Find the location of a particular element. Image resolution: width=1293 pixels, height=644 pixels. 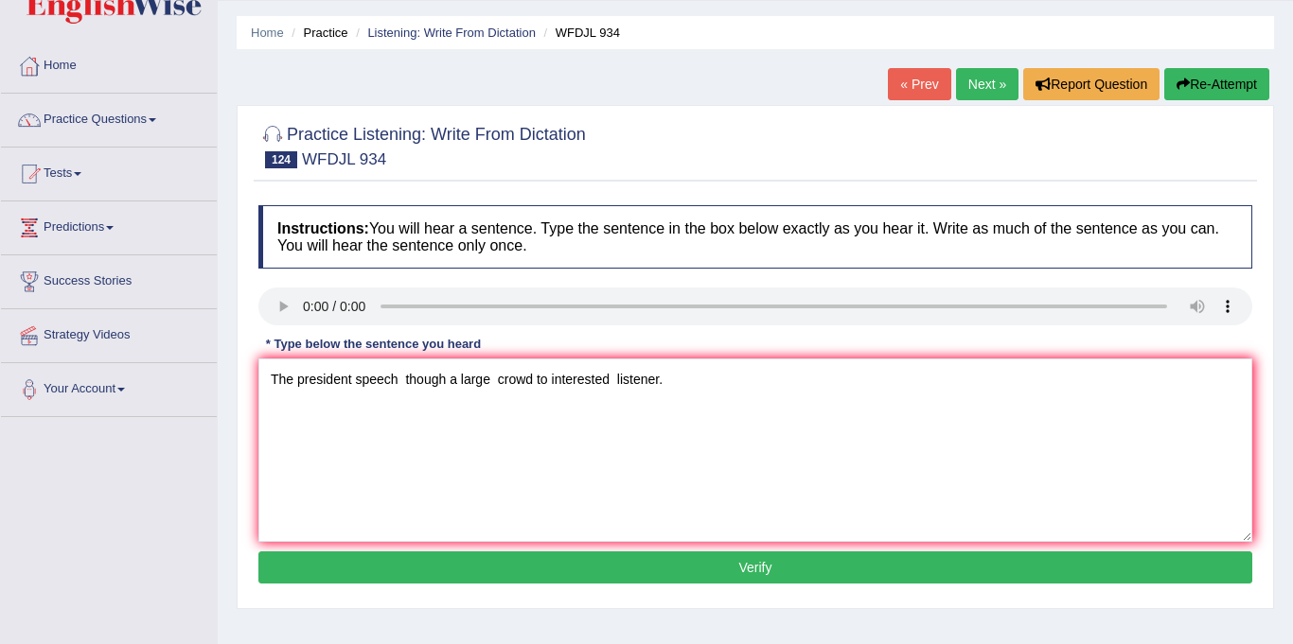

a: Success Stories is located at coordinates (109, 279).